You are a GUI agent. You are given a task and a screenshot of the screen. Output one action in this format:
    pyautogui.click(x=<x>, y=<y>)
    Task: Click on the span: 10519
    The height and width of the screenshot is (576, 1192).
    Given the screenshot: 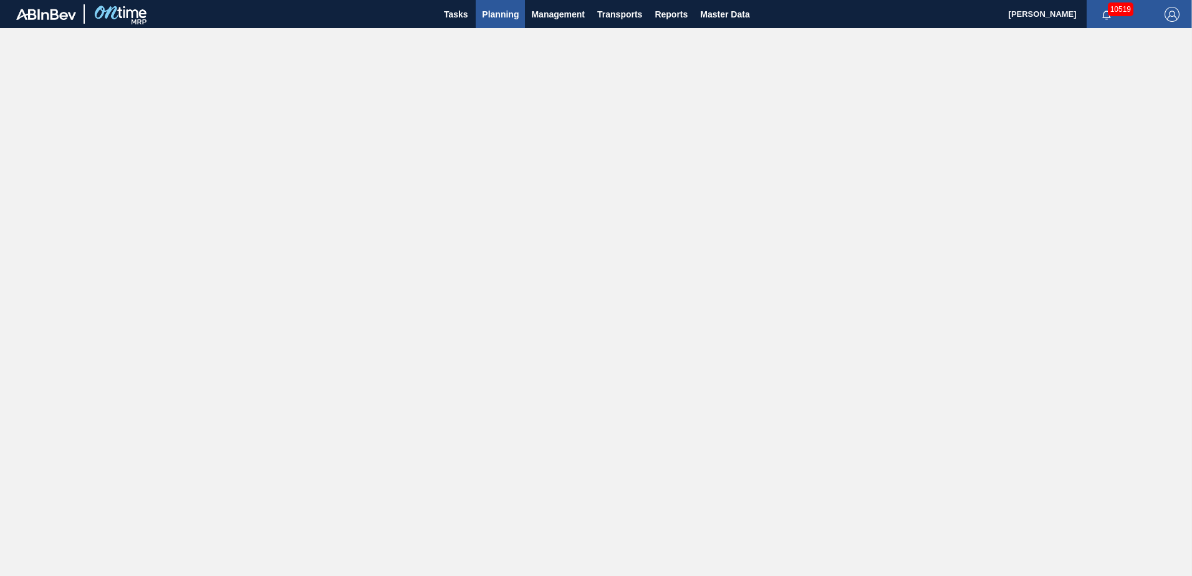 What is the action you would take?
    pyautogui.click(x=1120, y=9)
    